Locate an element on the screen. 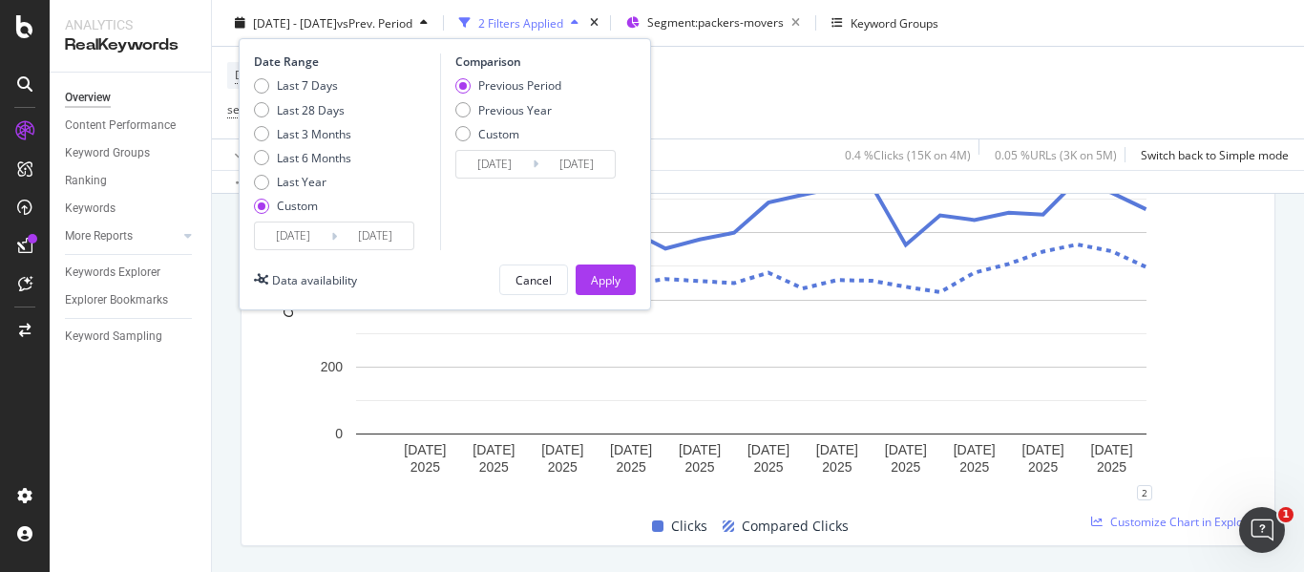  div: times is located at coordinates (594, 23).